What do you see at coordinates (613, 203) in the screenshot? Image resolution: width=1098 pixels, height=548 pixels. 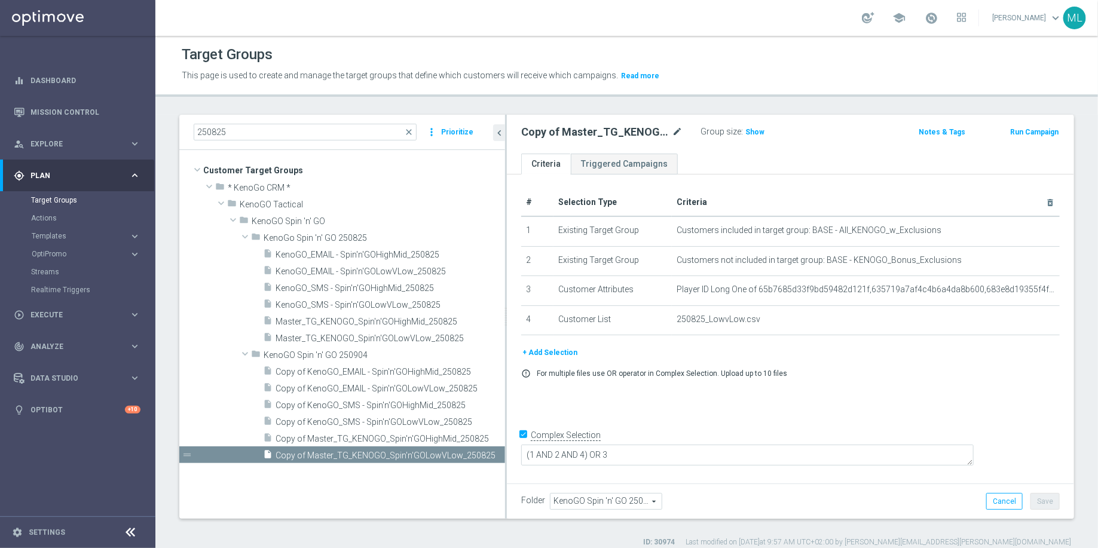 I see `th: Selection Type` at bounding box center [613, 203].